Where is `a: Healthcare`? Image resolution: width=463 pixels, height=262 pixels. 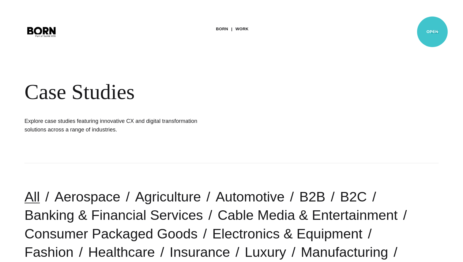
a: Healthcare is located at coordinates (122, 252).